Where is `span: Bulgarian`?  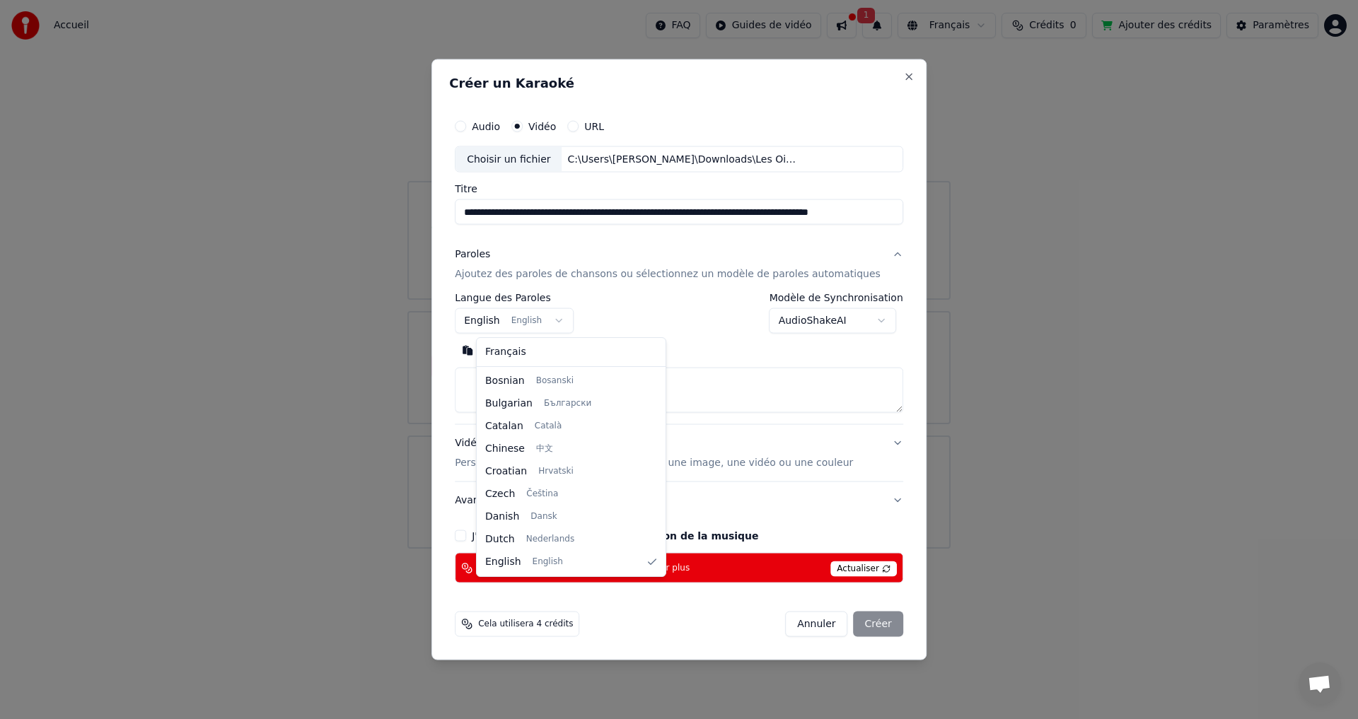
span: Bulgarian is located at coordinates (509, 404).